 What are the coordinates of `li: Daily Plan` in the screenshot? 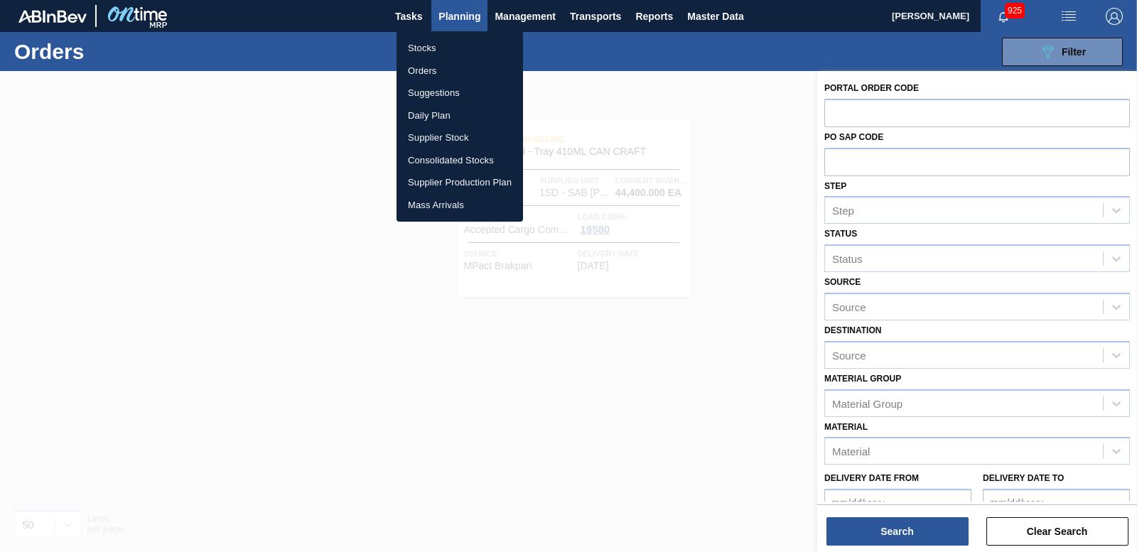 It's located at (460, 116).